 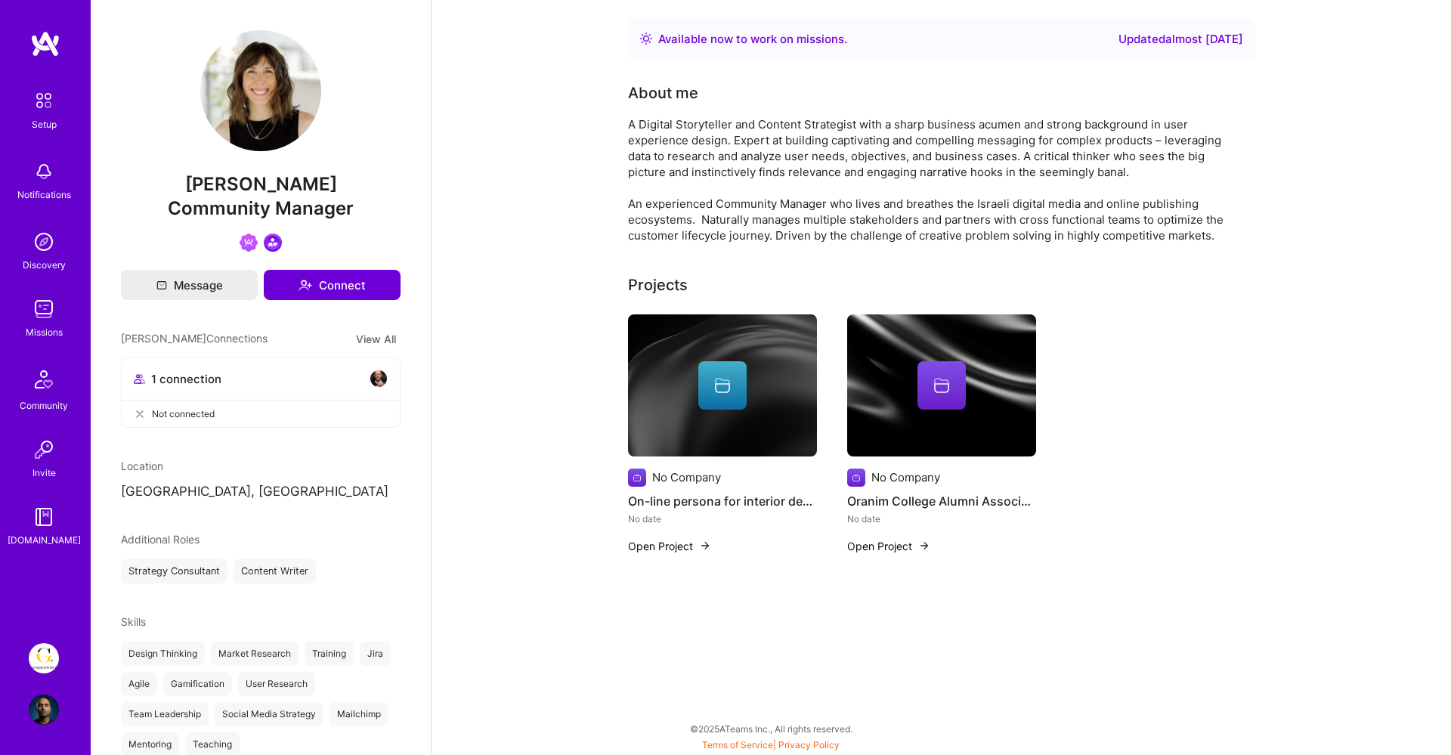 I want to click on img: teamwork, so click(x=44, y=309).